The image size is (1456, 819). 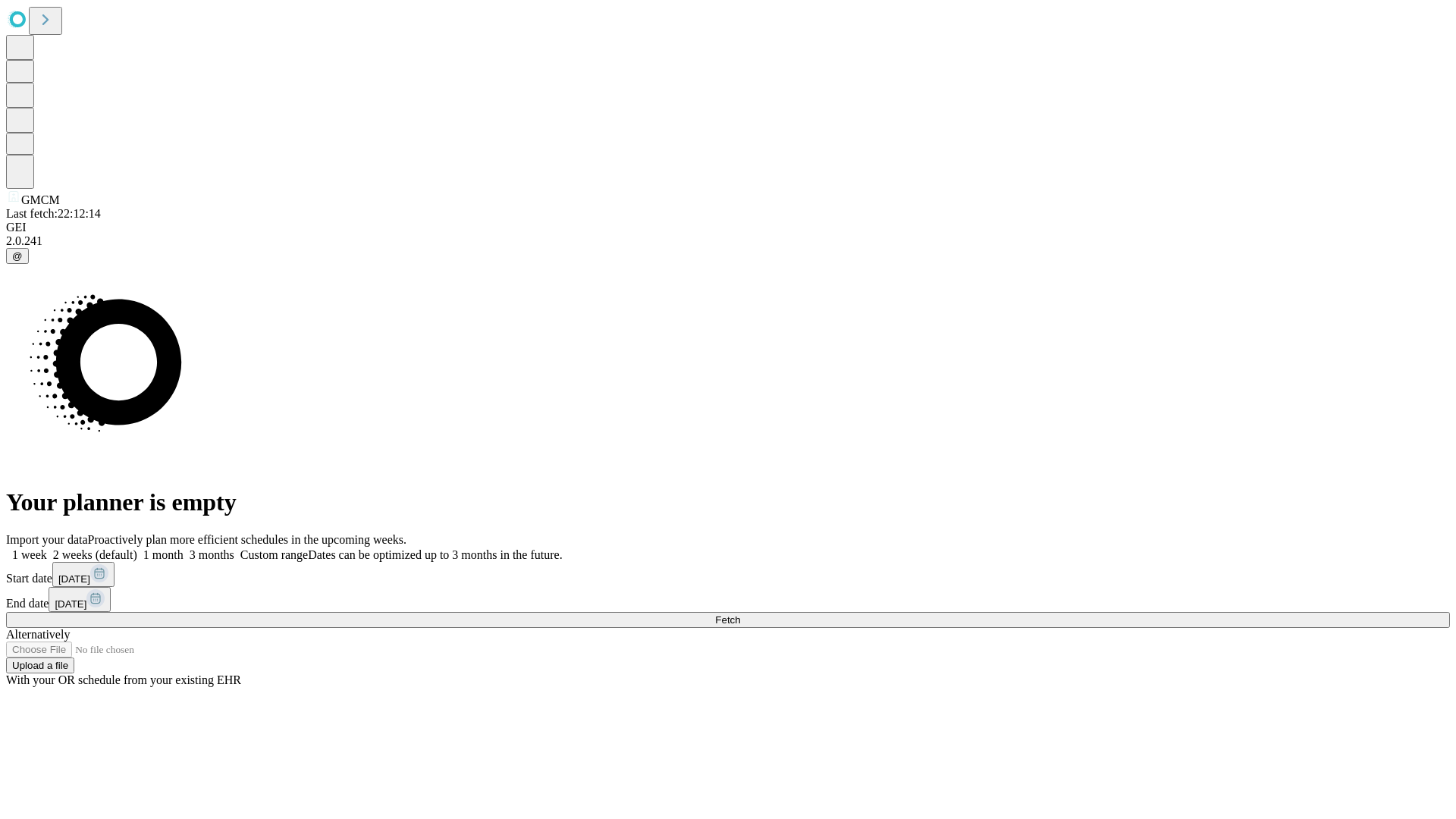 What do you see at coordinates (123, 679) in the screenshot?
I see `span: With your OR schedule from your existing EHR` at bounding box center [123, 679].